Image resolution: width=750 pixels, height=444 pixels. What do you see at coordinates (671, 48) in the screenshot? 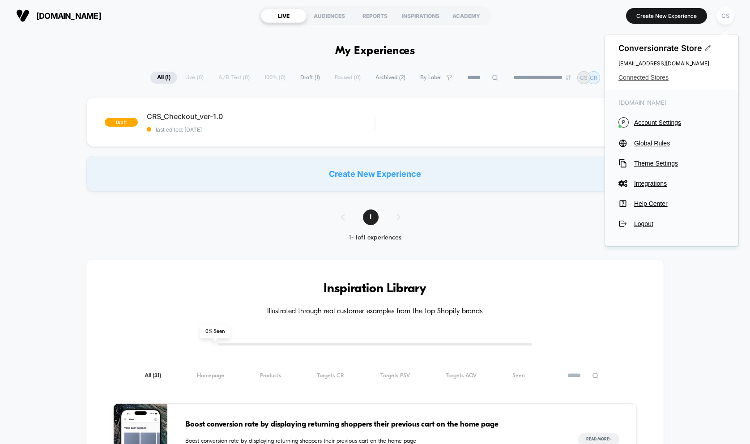
I see `span: Conversionrate Store` at bounding box center [671, 48].